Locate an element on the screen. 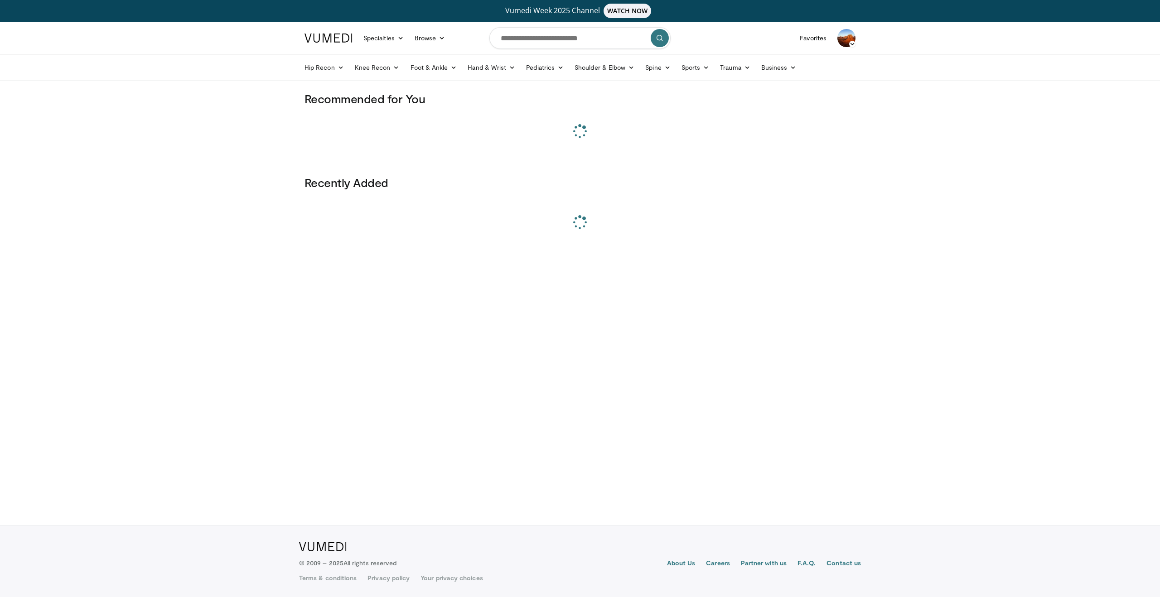 Image resolution: width=1160 pixels, height=597 pixels. a: Sports is located at coordinates (696, 68).